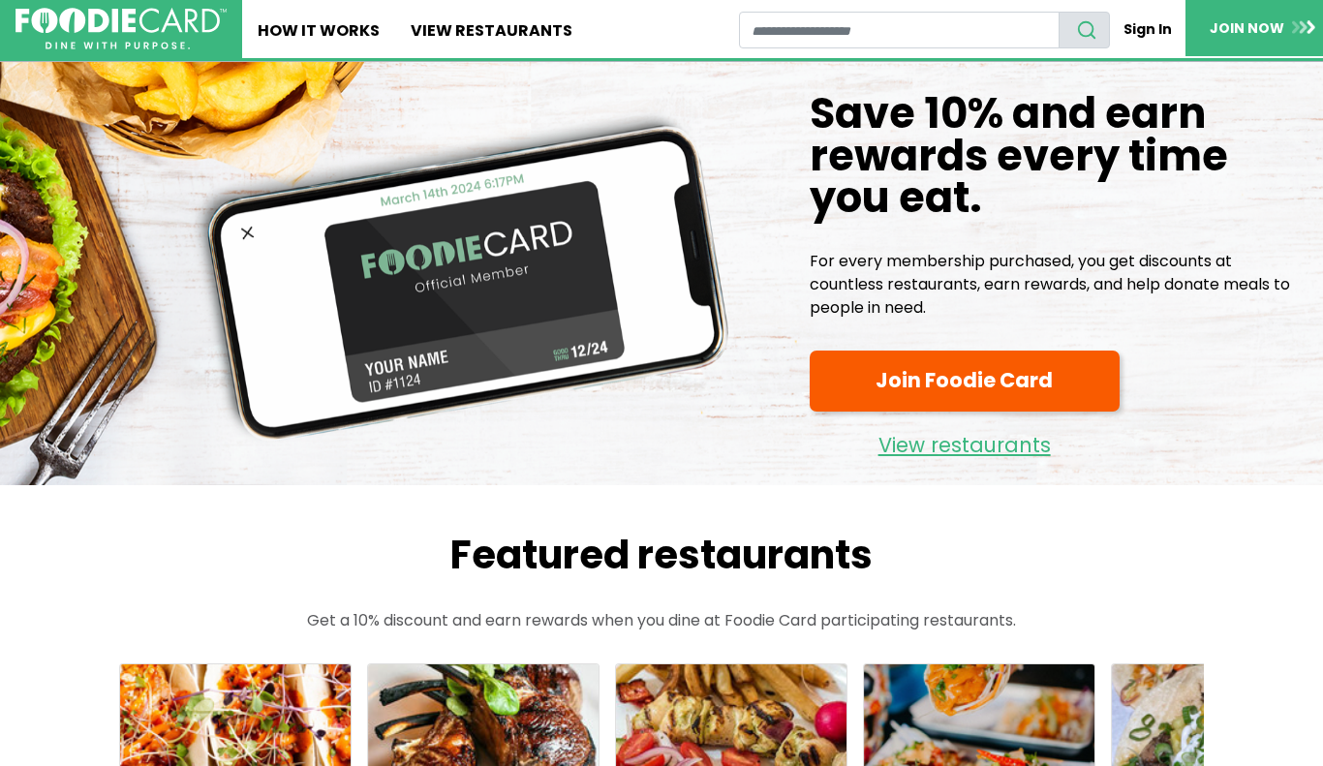 This screenshot has height=766, width=1323. Describe the element at coordinates (1084, 30) in the screenshot. I see `button: search` at that location.